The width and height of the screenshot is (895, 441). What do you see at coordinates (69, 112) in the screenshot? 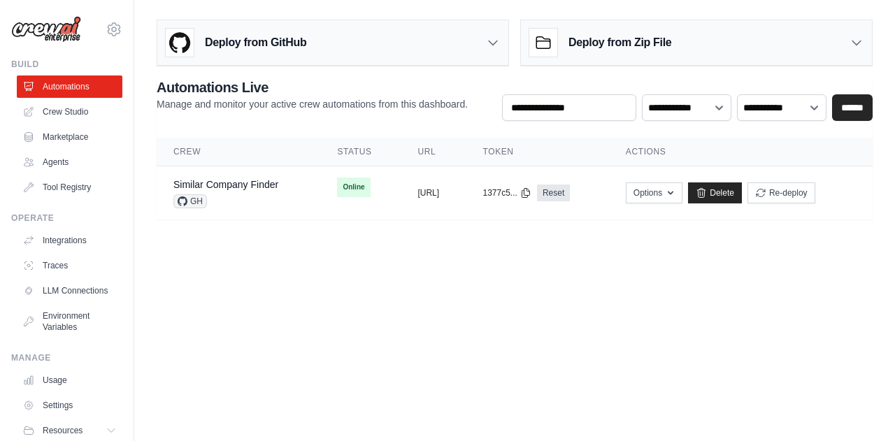
I see `a: Crew Studio` at bounding box center [69, 112].